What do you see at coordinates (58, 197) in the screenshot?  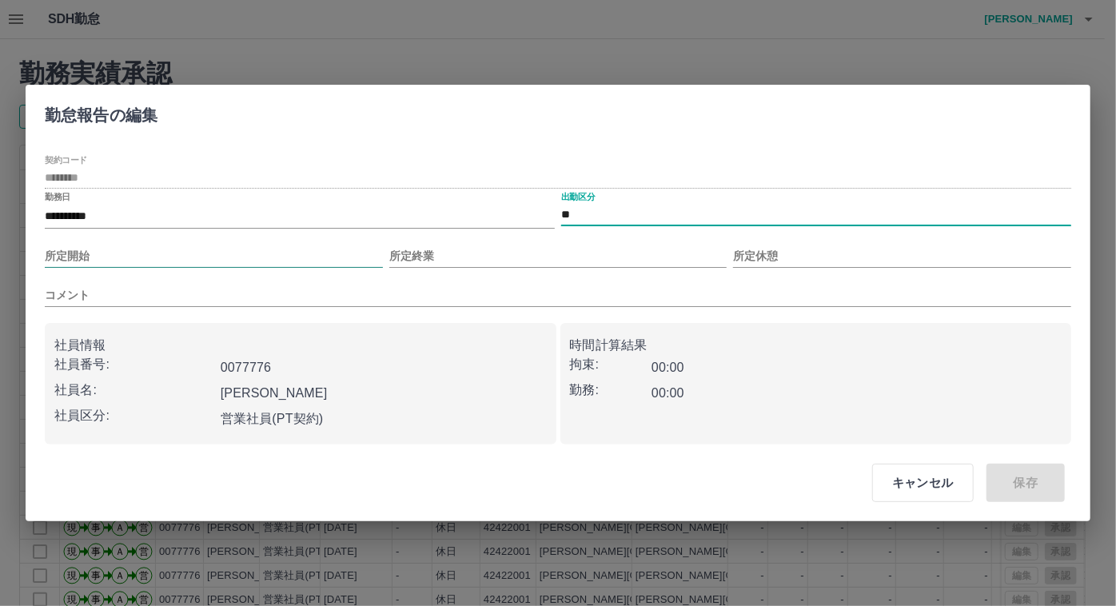 I see `label: 勤務日` at bounding box center [58, 197].